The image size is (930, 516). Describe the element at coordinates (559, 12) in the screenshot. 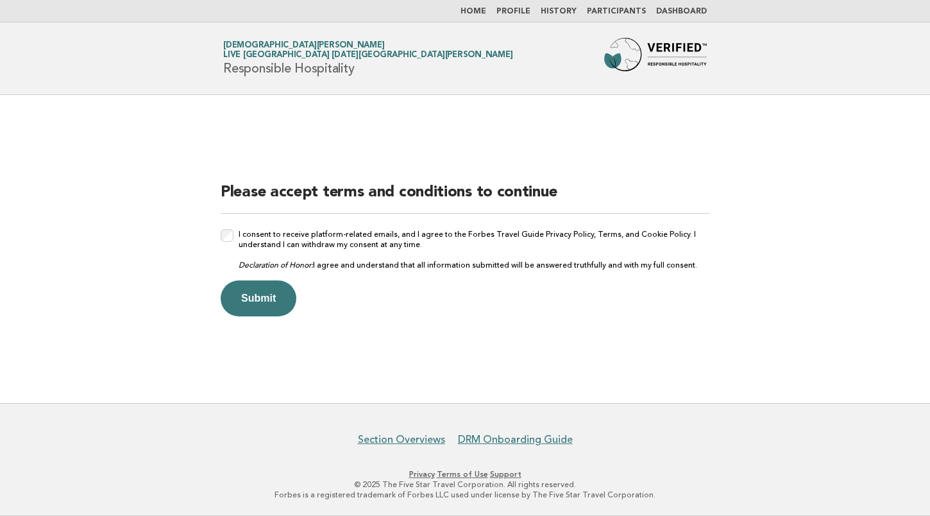

I see `a: History` at that location.